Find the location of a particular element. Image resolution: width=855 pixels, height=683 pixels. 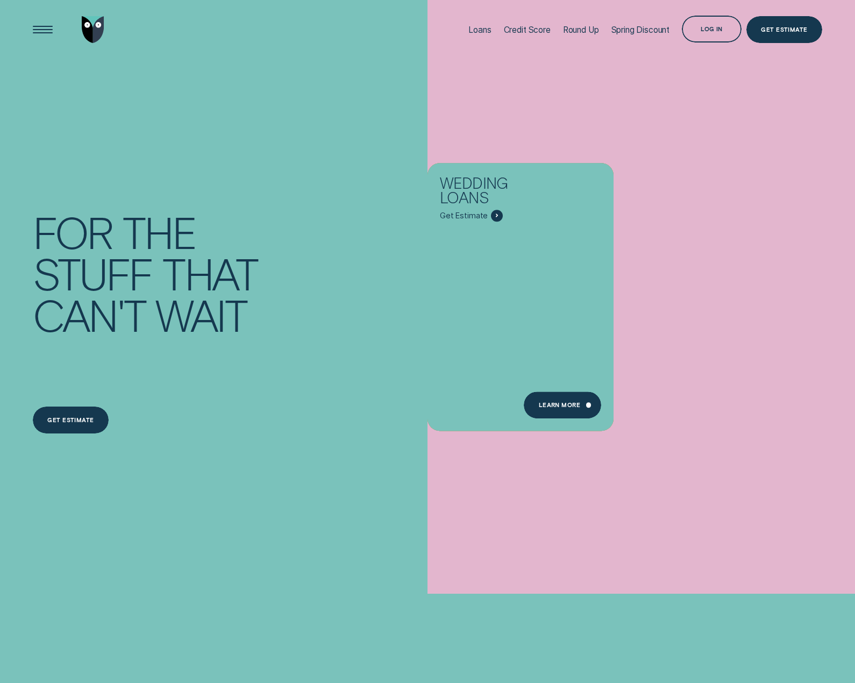

a: Get Estimate is located at coordinates (785, 30).